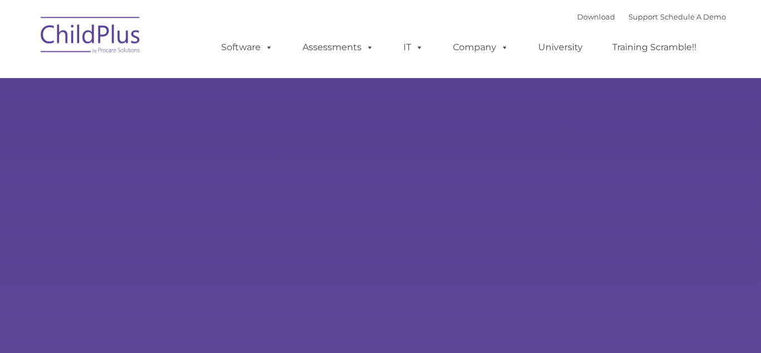 Image resolution: width=761 pixels, height=353 pixels. Describe the element at coordinates (481, 47) in the screenshot. I see `a: Company` at that location.